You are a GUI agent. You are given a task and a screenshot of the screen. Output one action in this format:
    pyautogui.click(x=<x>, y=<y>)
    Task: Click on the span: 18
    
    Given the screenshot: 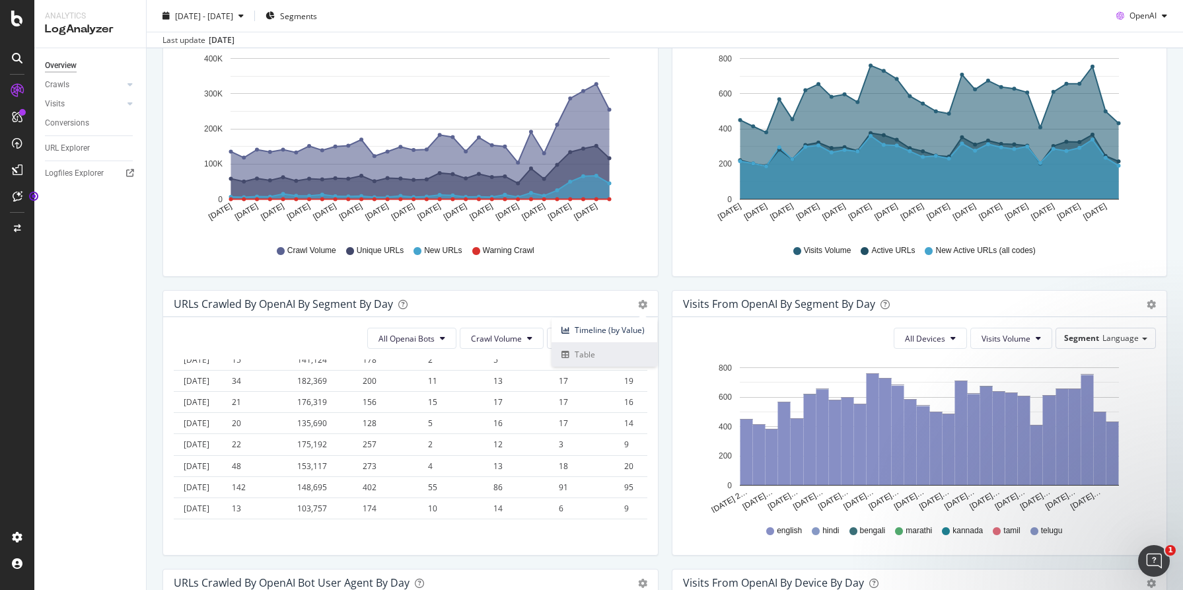 What is the action you would take?
    pyautogui.click(x=564, y=466)
    